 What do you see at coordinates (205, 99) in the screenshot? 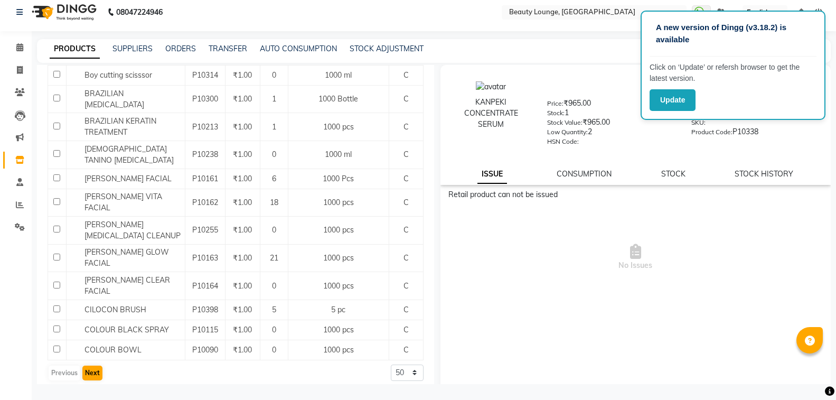
I see `span: P10300` at bounding box center [205, 99].